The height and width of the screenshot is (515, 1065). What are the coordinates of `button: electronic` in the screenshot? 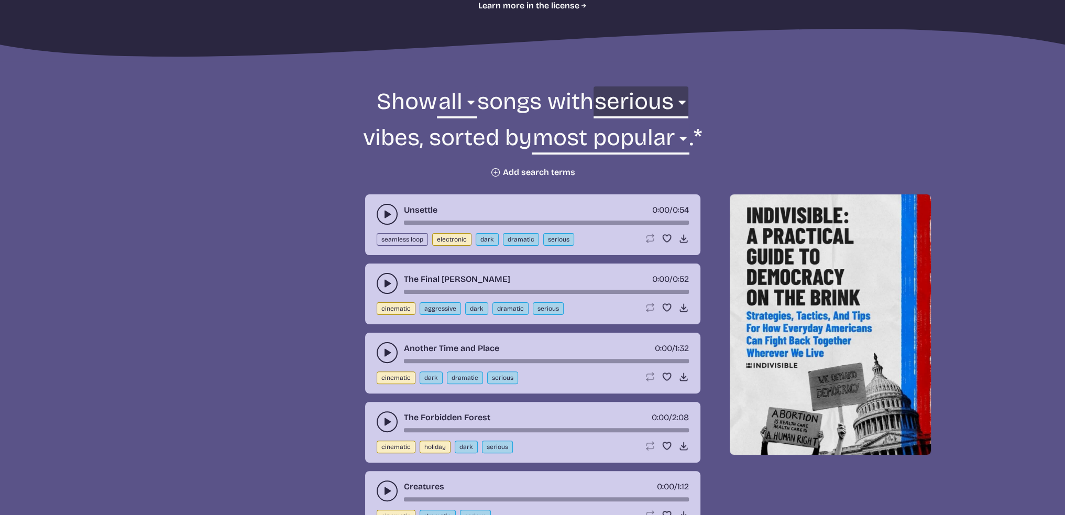 It's located at (451, 239).